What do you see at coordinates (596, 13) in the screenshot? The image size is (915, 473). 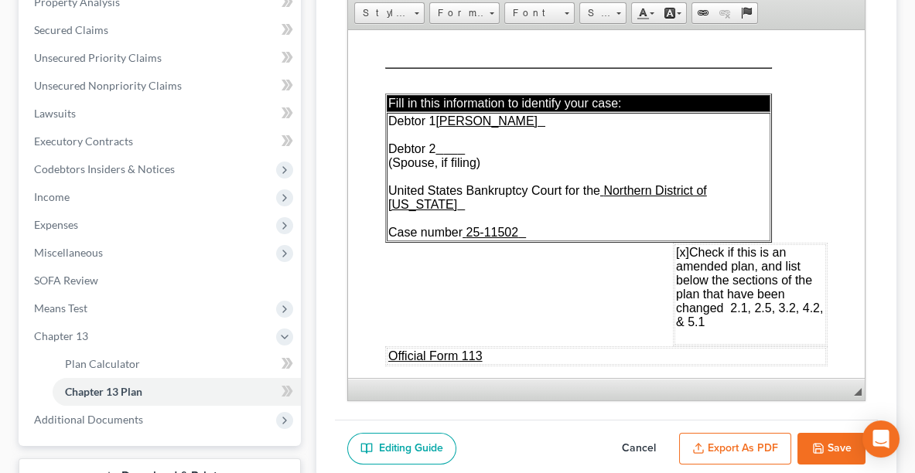 I see `span: Size` at bounding box center [596, 13].